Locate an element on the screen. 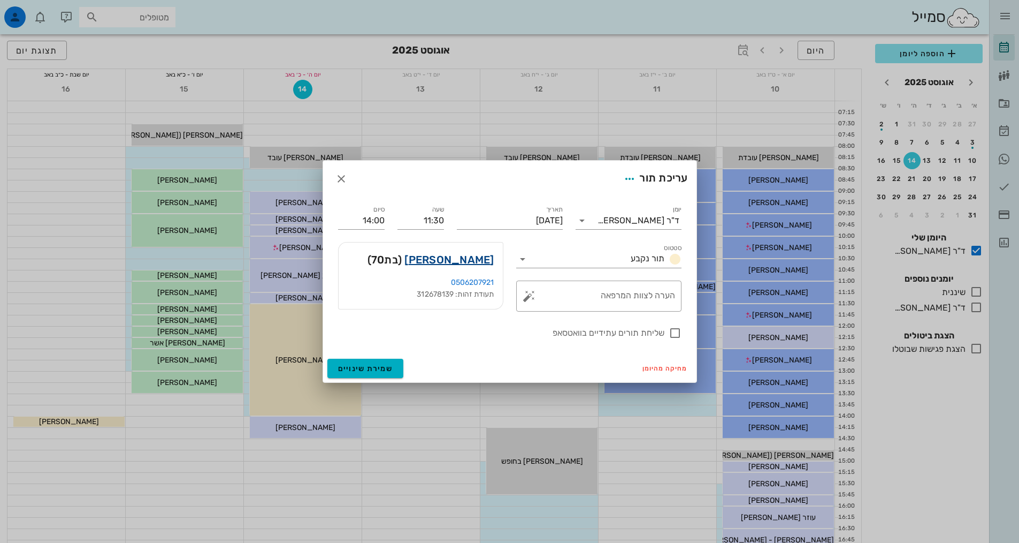 The width and height of the screenshot is (1019, 543). label: תאריך is located at coordinates (554, 209).